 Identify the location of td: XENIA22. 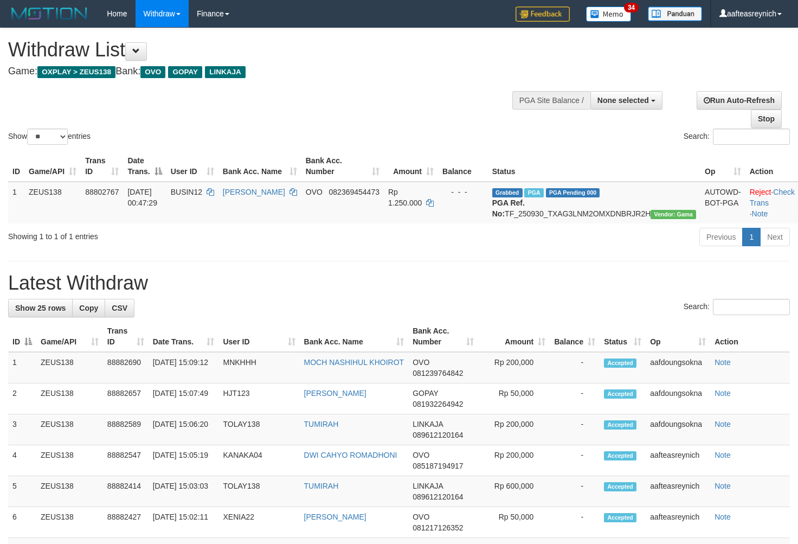
(259, 522).